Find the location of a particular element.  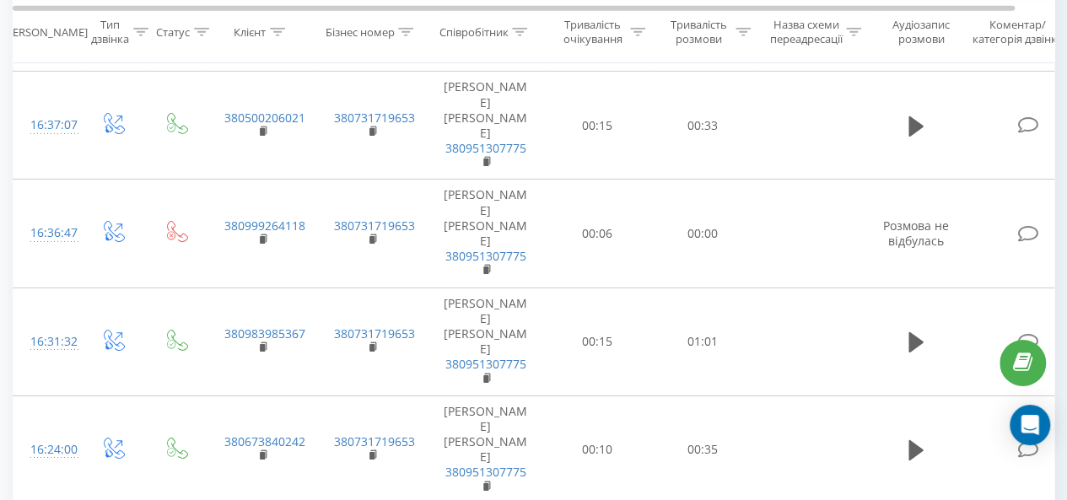

span: Розмова не відбулась is located at coordinates (916, 233).